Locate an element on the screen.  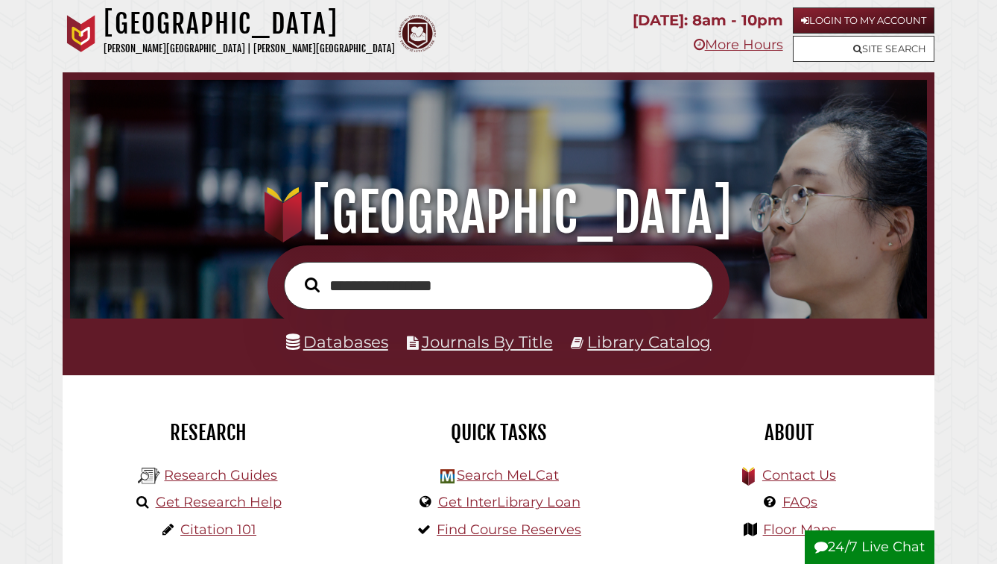
button: Search is located at coordinates (312, 284).